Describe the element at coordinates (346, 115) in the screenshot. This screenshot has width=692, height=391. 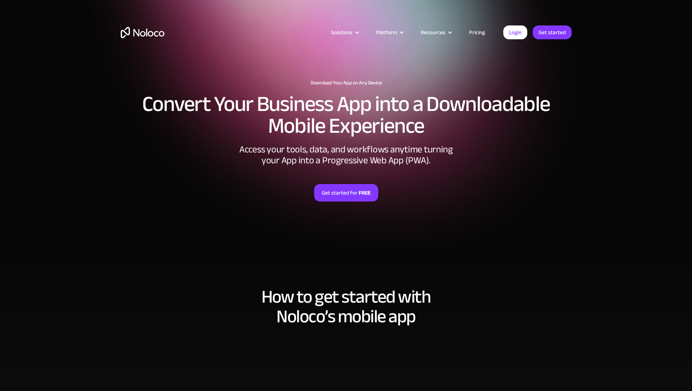
I see `h2: Convert Your Business App into a Downloadable Mobile Experience` at that location.